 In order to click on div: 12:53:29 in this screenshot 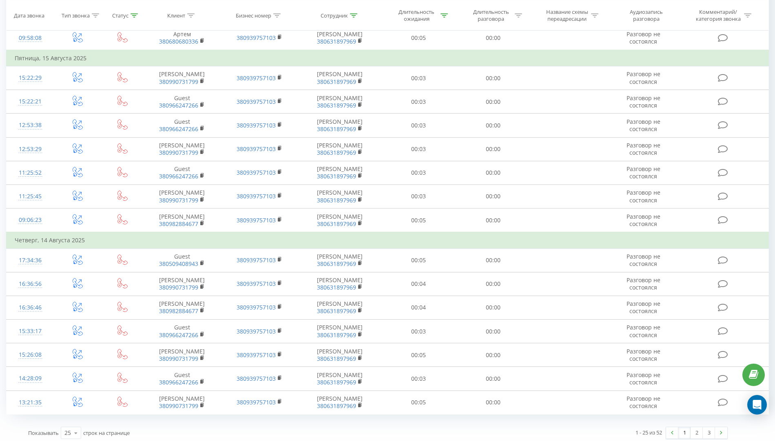, I will do `click(30, 149)`.